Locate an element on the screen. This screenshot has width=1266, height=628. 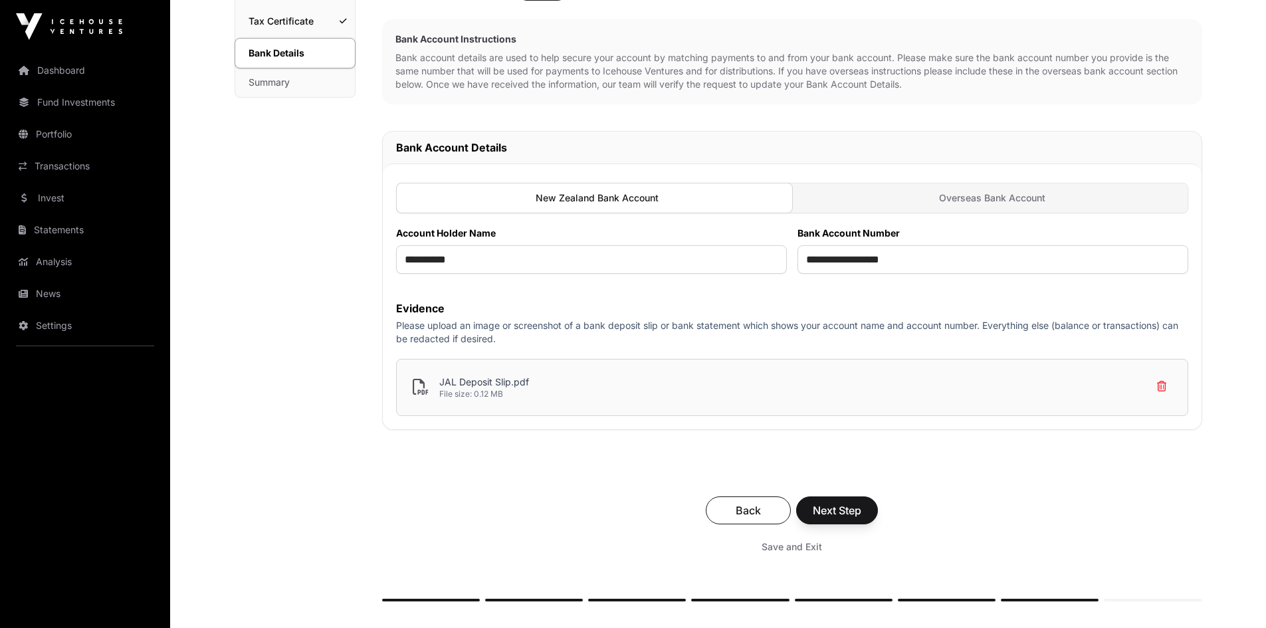
label: Evidence is located at coordinates (792, 308).